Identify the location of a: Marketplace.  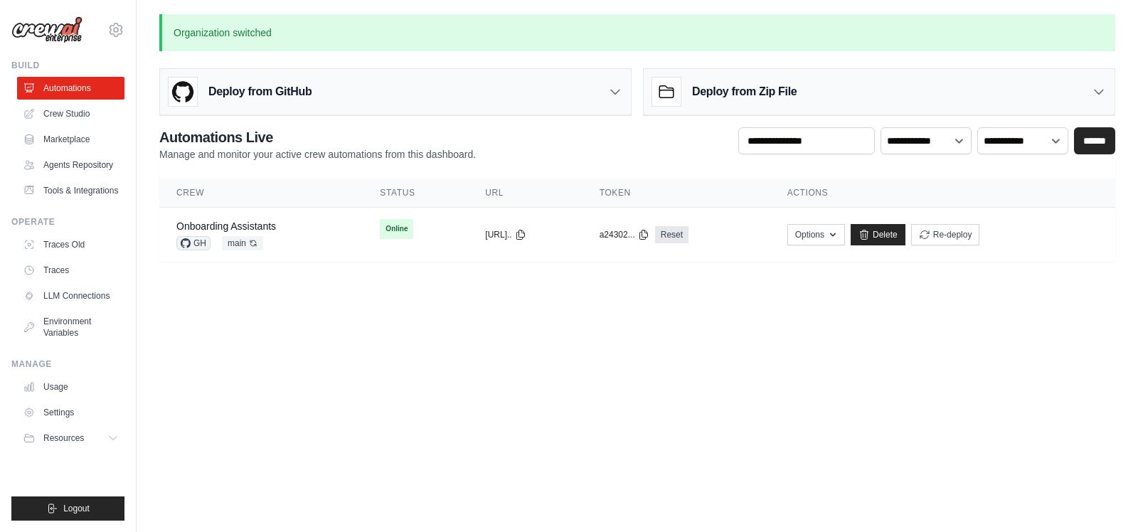
(70, 139).